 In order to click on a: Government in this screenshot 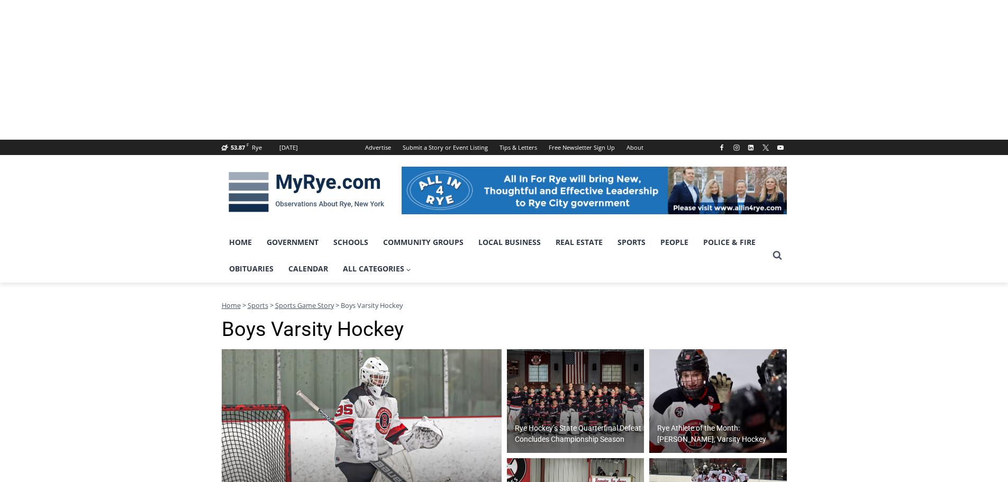, I will do `click(293, 242)`.